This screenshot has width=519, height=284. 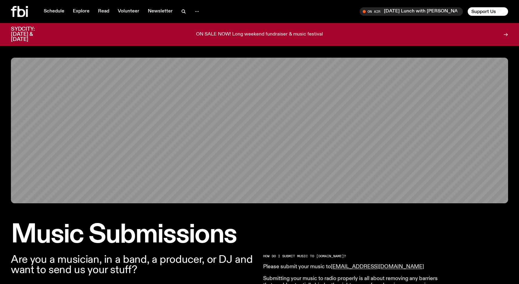 I want to click on span: Support Us, so click(x=483, y=12).